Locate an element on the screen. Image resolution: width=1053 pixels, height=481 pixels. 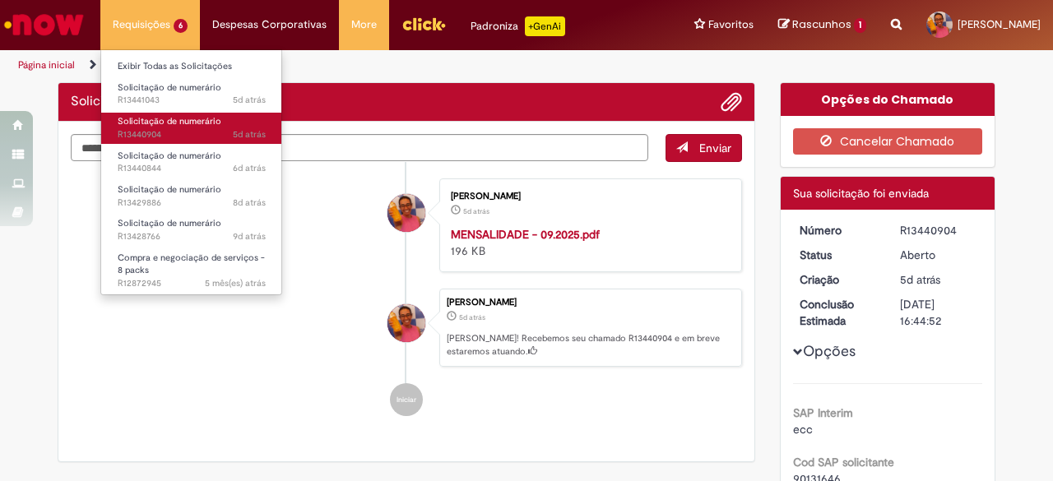
a: Rascunhos is located at coordinates (822, 25).